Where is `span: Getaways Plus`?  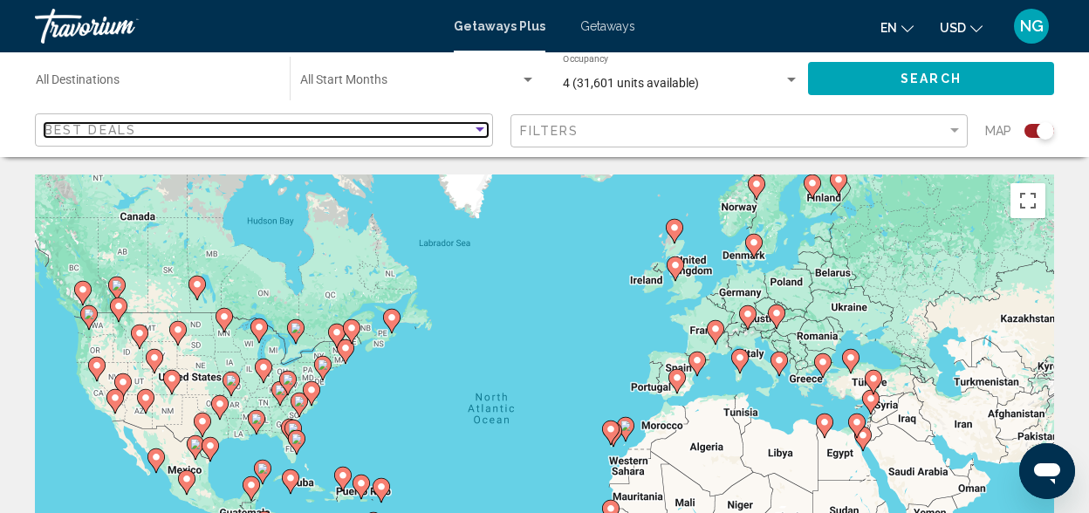 span: Getaways Plus is located at coordinates (499, 26).